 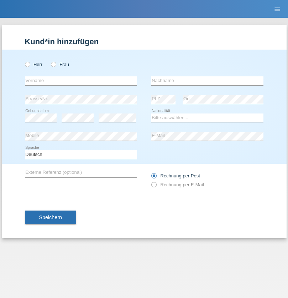 What do you see at coordinates (278, 9) in the screenshot?
I see `a: menu` at bounding box center [278, 9].